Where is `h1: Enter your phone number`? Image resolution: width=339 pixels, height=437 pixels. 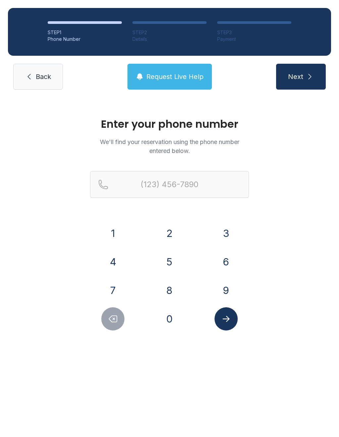
h1: Enter your phone number is located at coordinates (170, 124).